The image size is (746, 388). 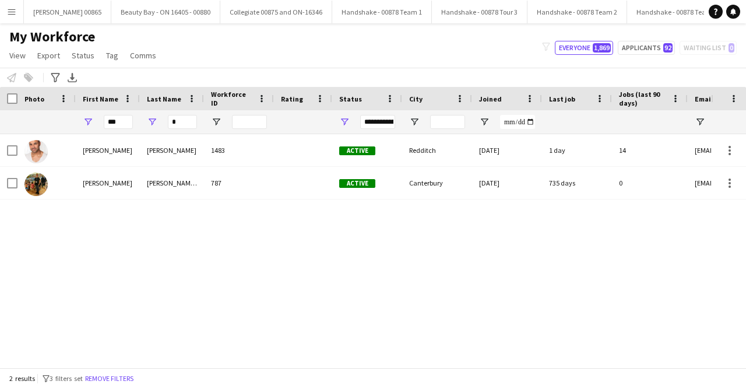 I want to click on a: Export, so click(x=48, y=55).